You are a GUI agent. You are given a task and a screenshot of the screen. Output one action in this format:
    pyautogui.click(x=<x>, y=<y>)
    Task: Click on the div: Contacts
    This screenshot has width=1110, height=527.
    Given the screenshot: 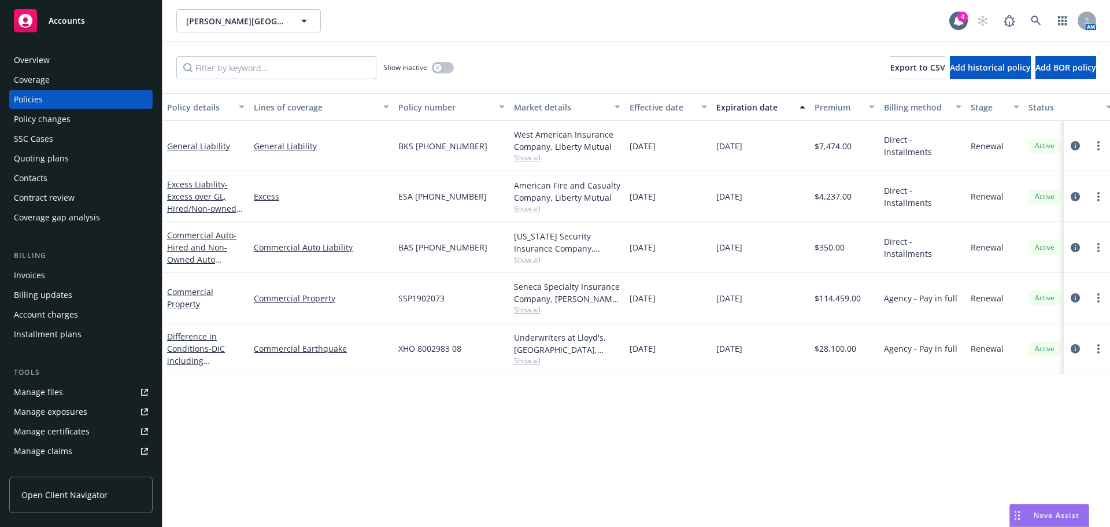 What is the action you would take?
    pyautogui.click(x=31, y=178)
    